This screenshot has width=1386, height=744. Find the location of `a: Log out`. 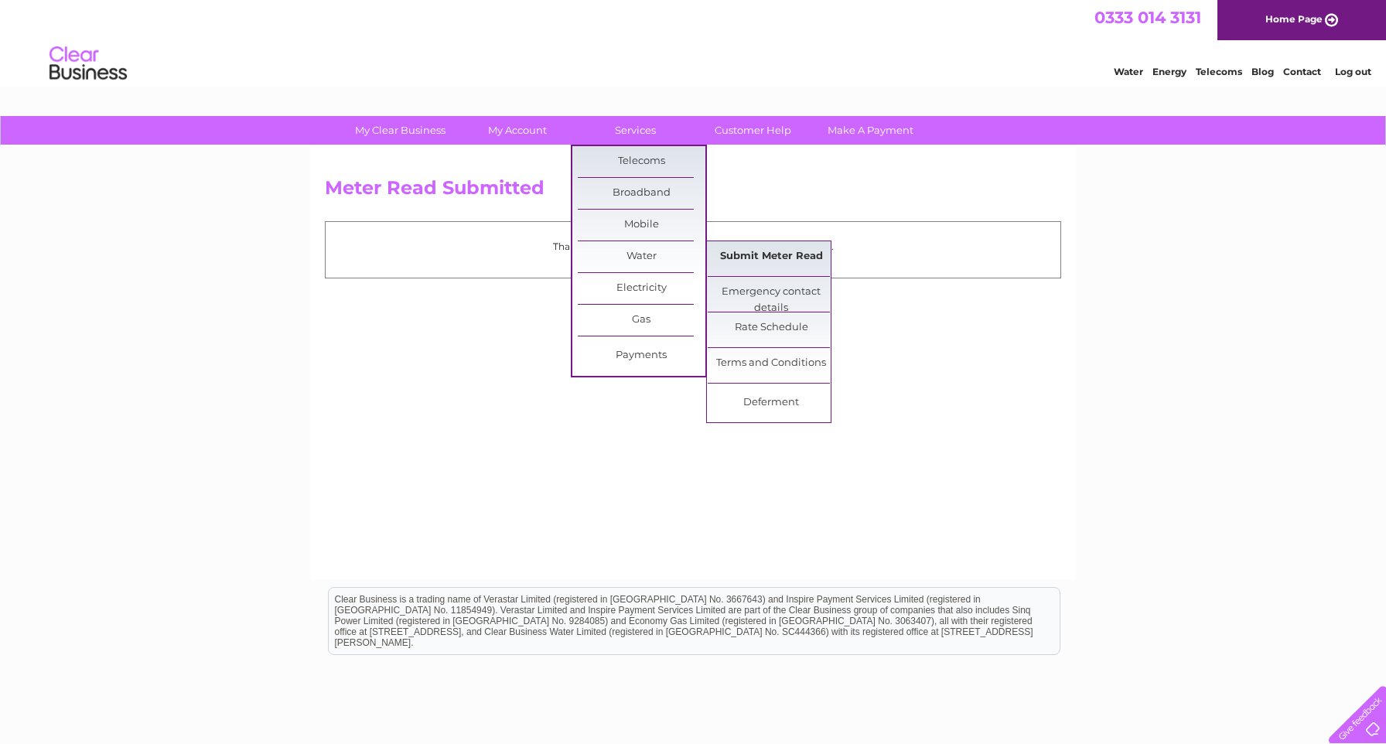

a: Log out is located at coordinates (1353, 71).